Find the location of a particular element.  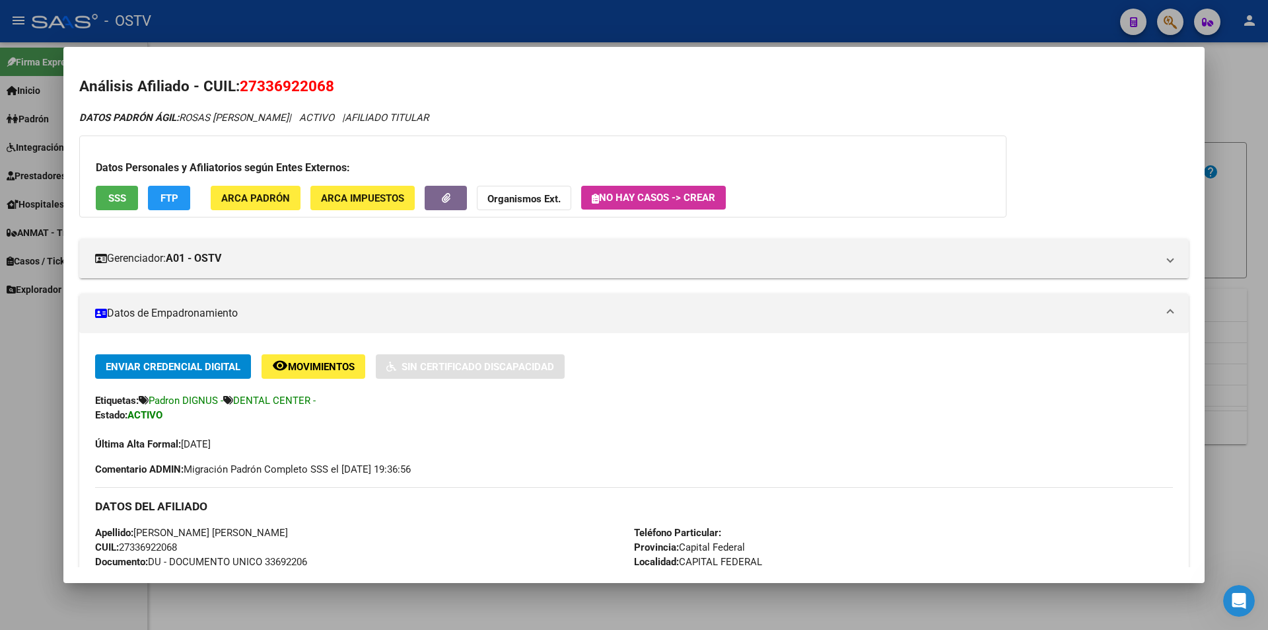

strong: DATOS PADRÓN ÁGIL: is located at coordinates (129, 118).